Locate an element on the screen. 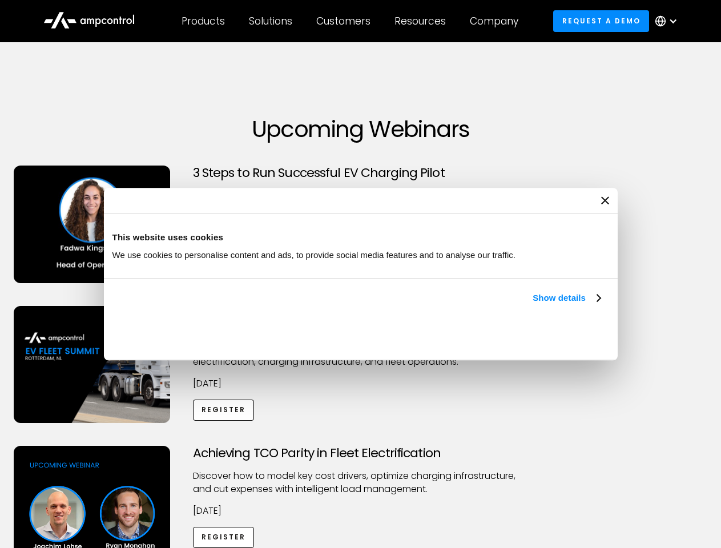 The width and height of the screenshot is (721, 548). span: We use cookies to personalise content and ads, to provide social media features and to analyse ou... is located at coordinates (314, 255).